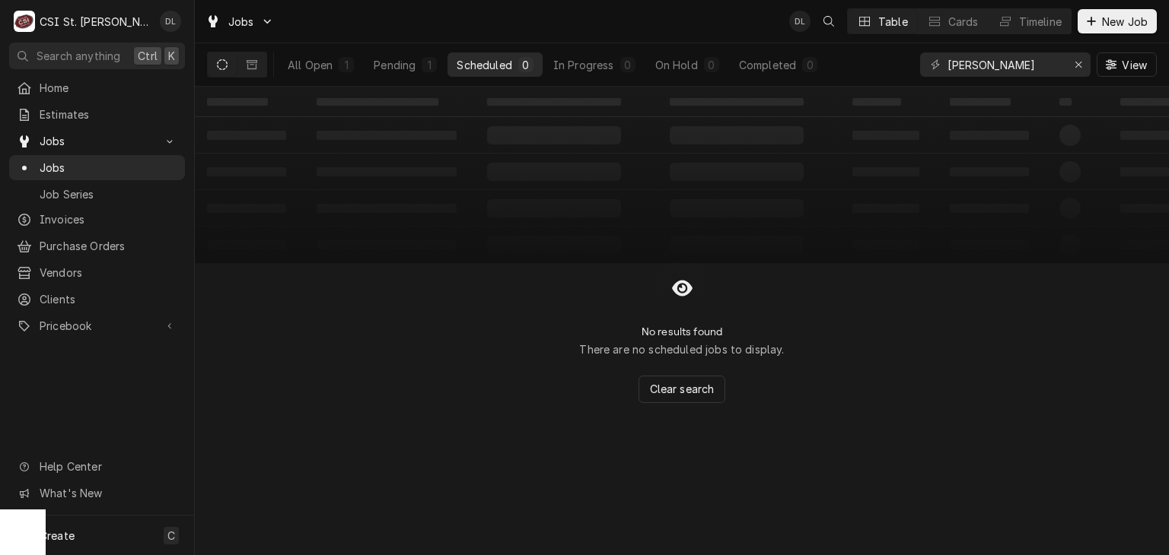 The width and height of the screenshot is (1169, 555). What do you see at coordinates (97, 219) in the screenshot?
I see `a: Invoices` at bounding box center [97, 219].